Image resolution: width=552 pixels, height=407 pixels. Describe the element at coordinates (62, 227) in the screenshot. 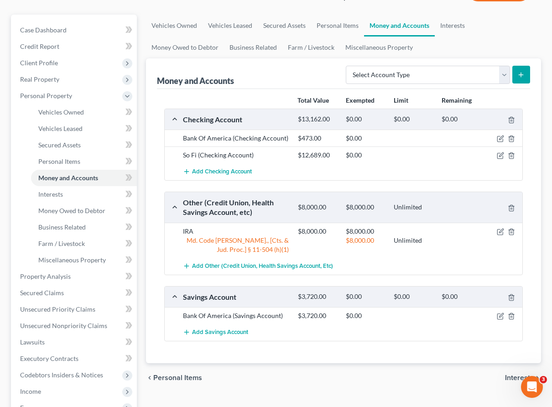

I see `span: Business Related` at that location.